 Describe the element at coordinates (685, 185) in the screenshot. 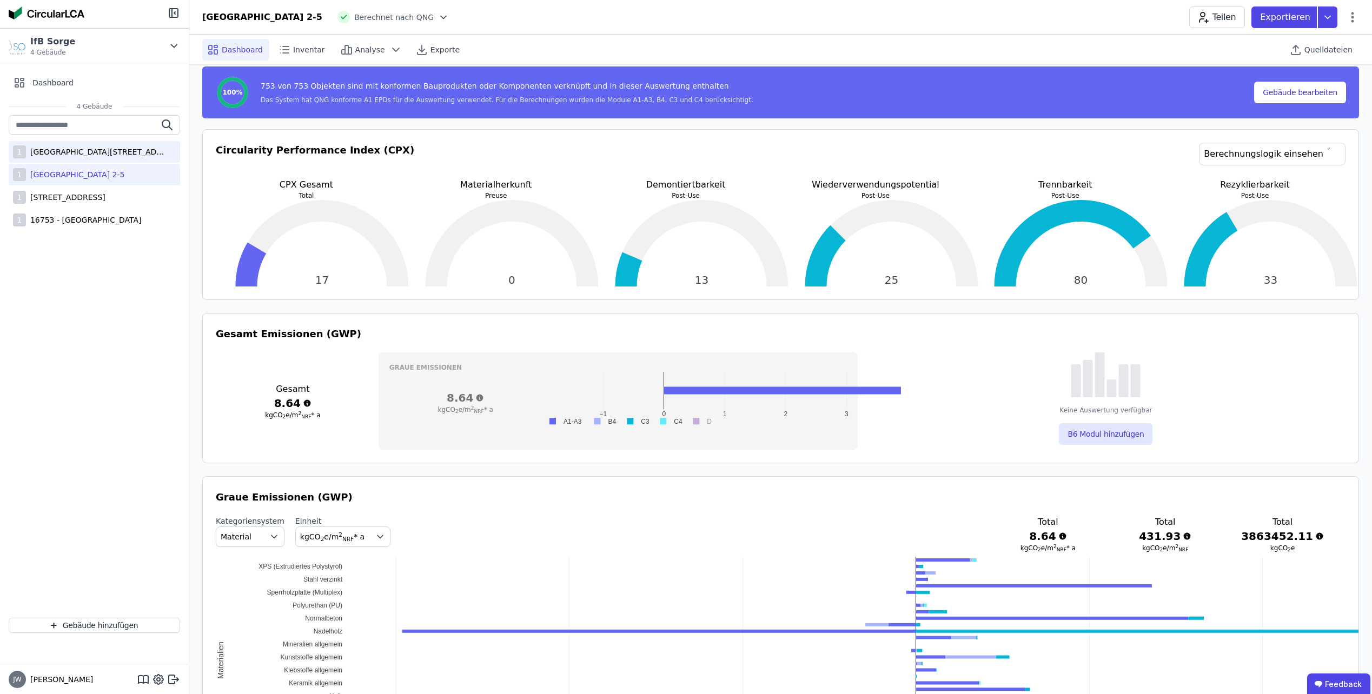

I see `p: Demontiertbarkeit` at that location.